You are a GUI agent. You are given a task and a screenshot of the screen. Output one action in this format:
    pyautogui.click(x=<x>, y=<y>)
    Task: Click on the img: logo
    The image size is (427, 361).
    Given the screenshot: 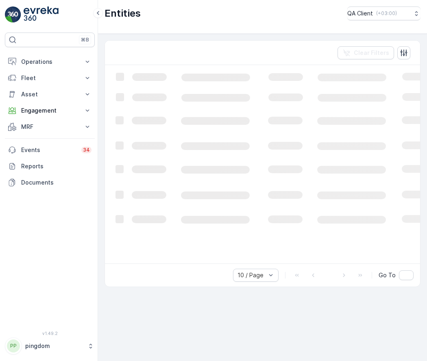 What is the action you would take?
    pyautogui.click(x=13, y=15)
    